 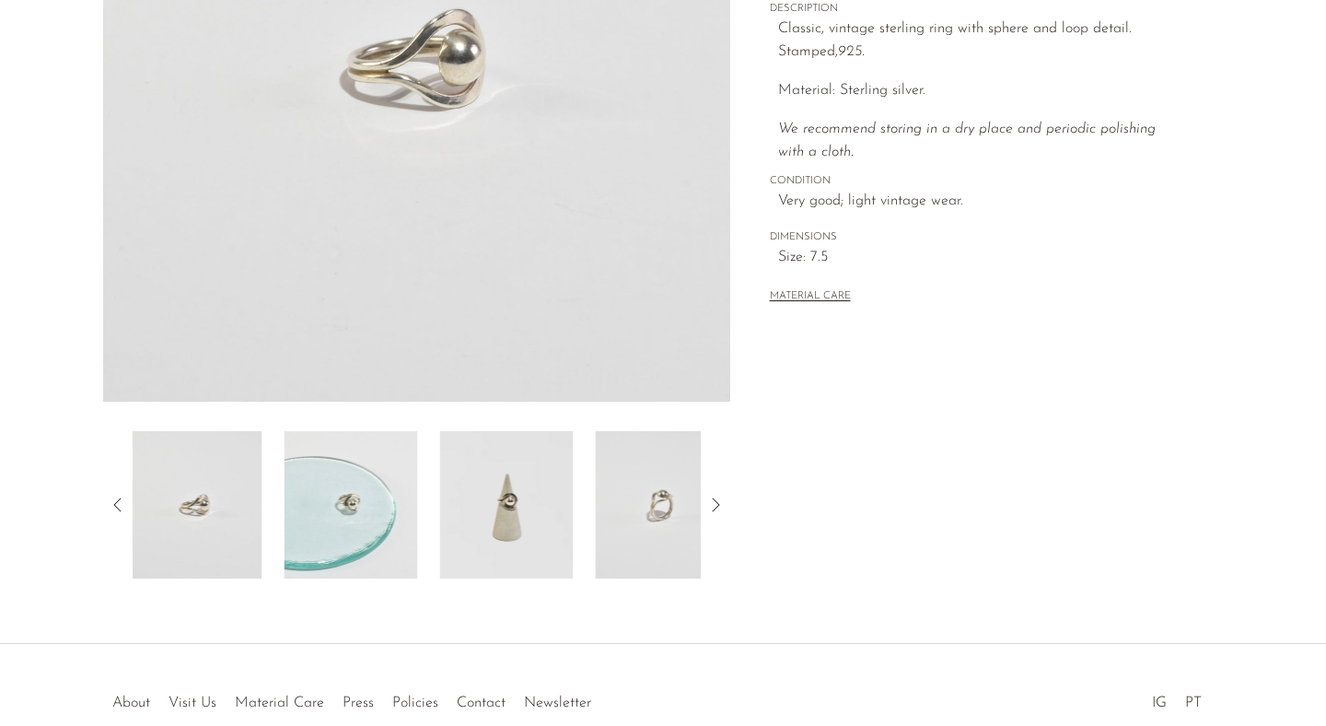 What do you see at coordinates (279, 703) in the screenshot?
I see `a: Material Care` at bounding box center [279, 703].